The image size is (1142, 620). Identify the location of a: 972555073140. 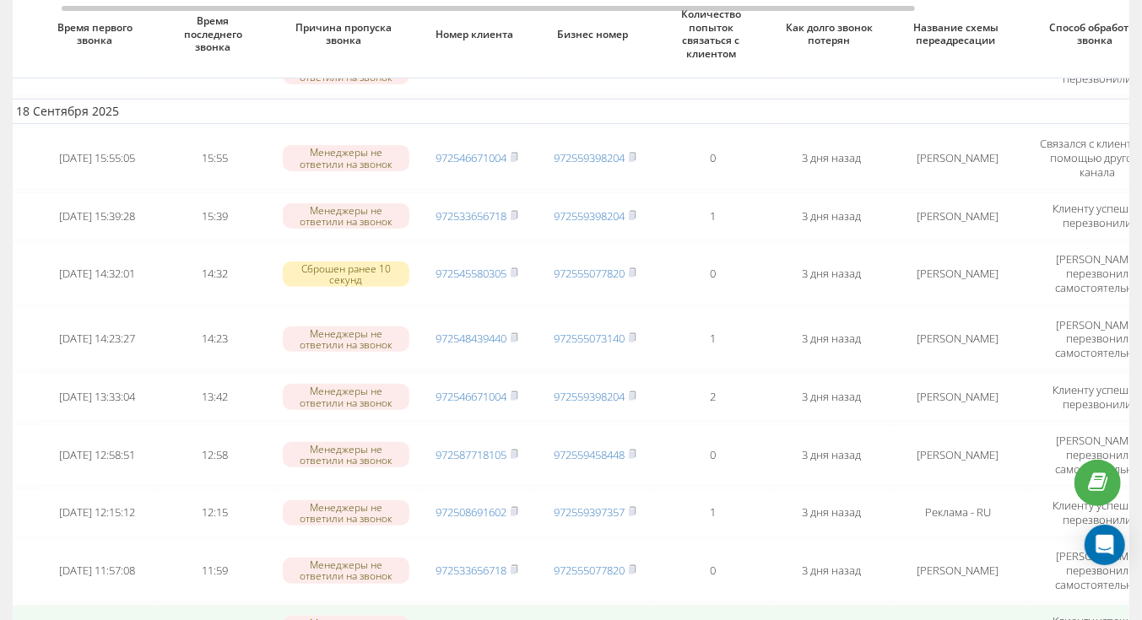
(589, 338).